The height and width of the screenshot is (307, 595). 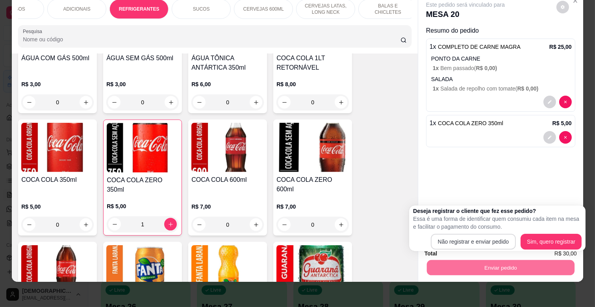 I want to click on strong: Total, so click(x=431, y=254).